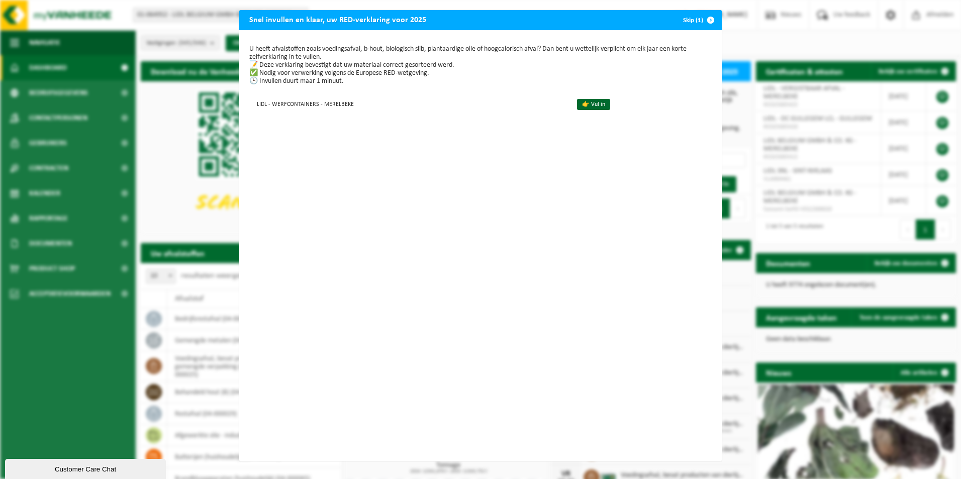 Image resolution: width=961 pixels, height=479 pixels. What do you see at coordinates (338, 20) in the screenshot?
I see `h2: Snel invullen en klaar, uw RED-verklaring voor 2025` at bounding box center [338, 20].